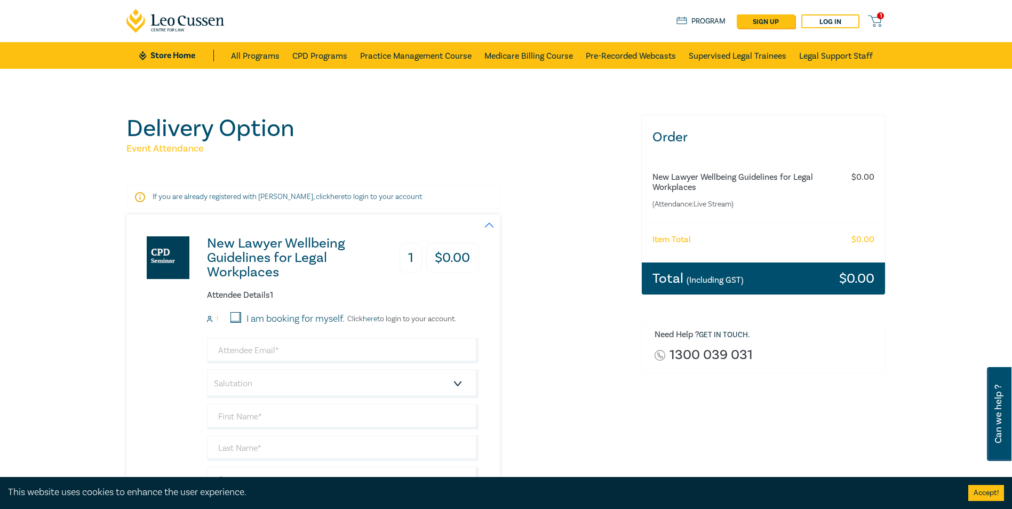 Image resolution: width=1012 pixels, height=509 pixels. What do you see at coordinates (343, 417) in the screenshot?
I see `input: First Name*` at bounding box center [343, 417].